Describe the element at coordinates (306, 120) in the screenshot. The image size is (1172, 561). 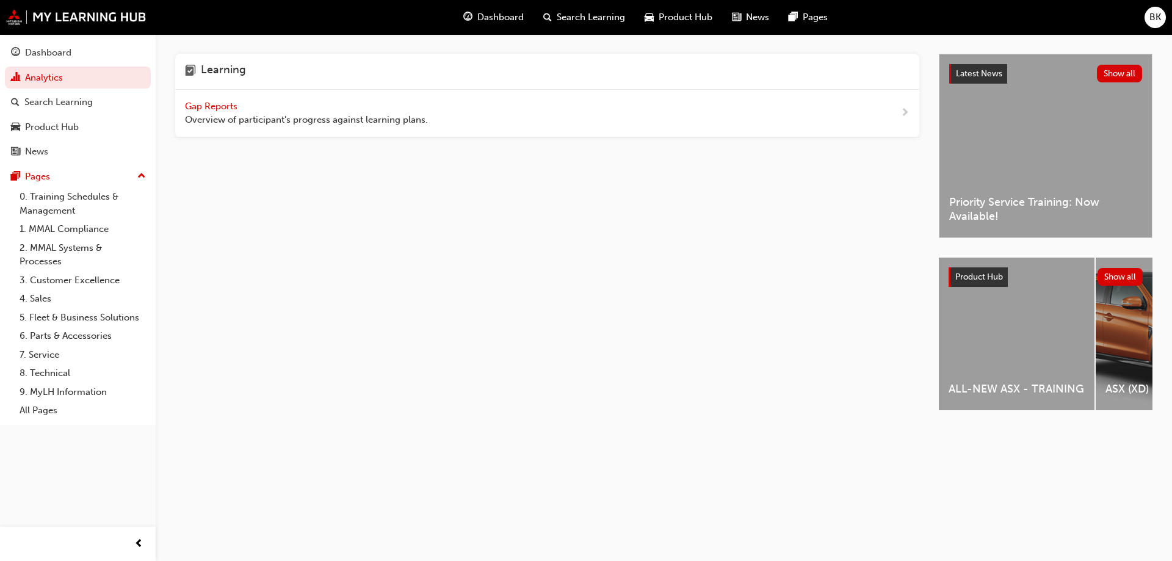
I see `span: Overview of participant's progress against learning plans.` at that location.